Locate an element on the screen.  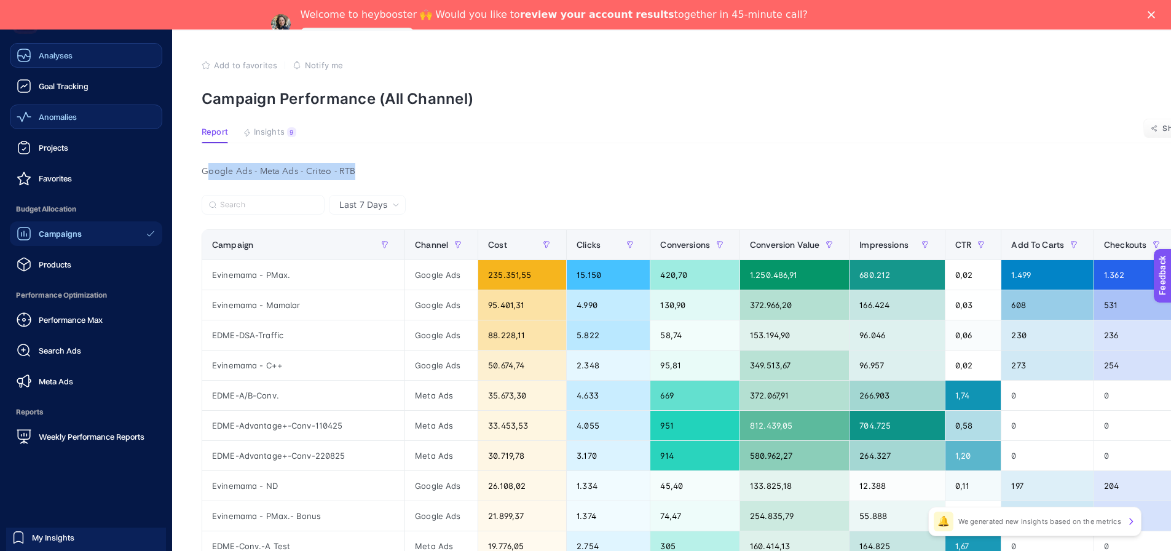
div: 608 is located at coordinates (1048, 305).